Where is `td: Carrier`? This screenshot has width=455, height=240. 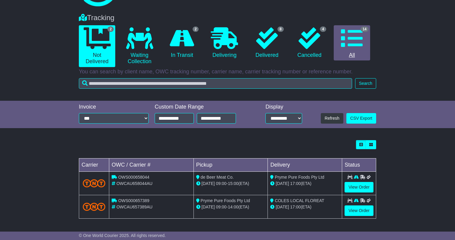
td: Carrier is located at coordinates (94, 165).